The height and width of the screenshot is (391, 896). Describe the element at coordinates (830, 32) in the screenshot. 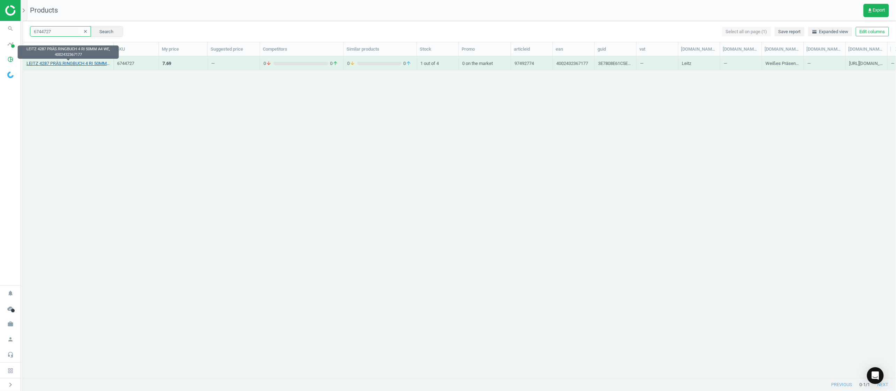

I see `span: Expanded view` at that location.